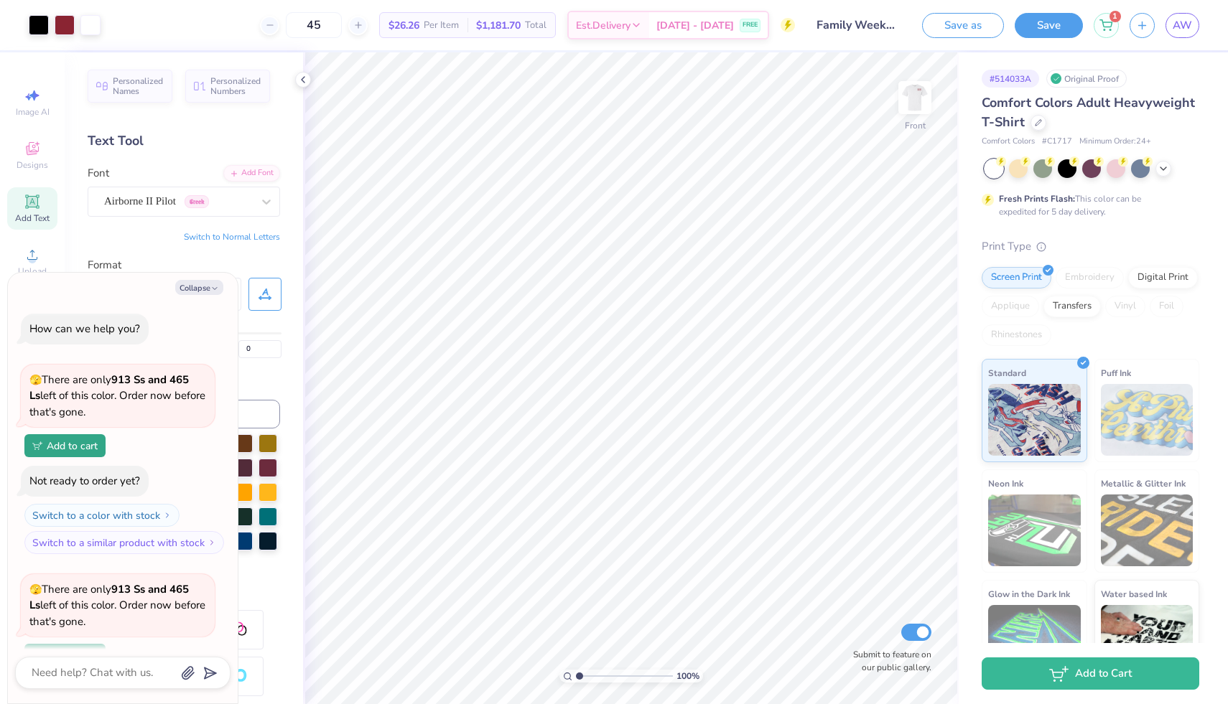  I want to click on button: Switch to a color with stock, so click(102, 515).